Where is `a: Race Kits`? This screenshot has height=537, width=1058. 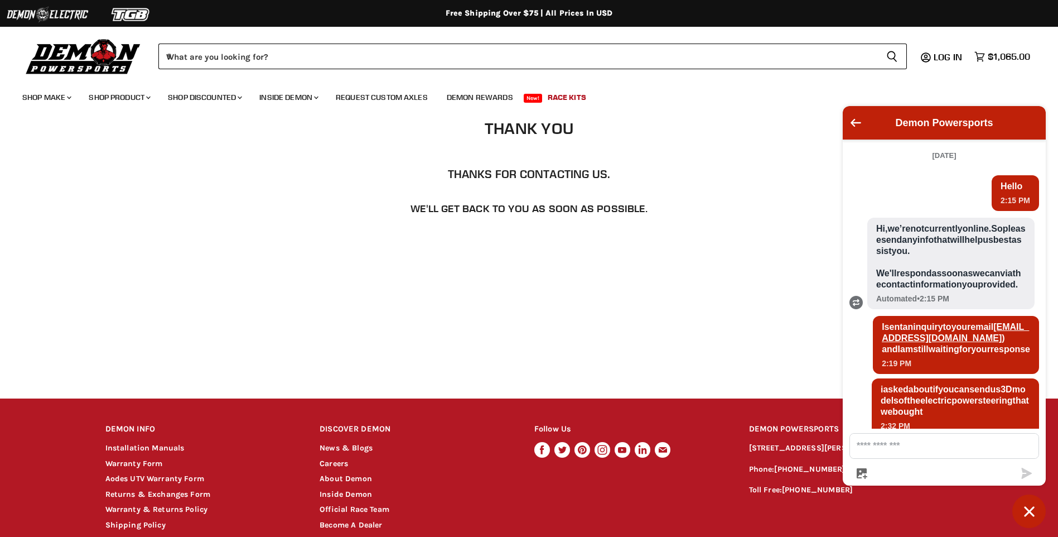
a: Race Kits is located at coordinates (567, 97).